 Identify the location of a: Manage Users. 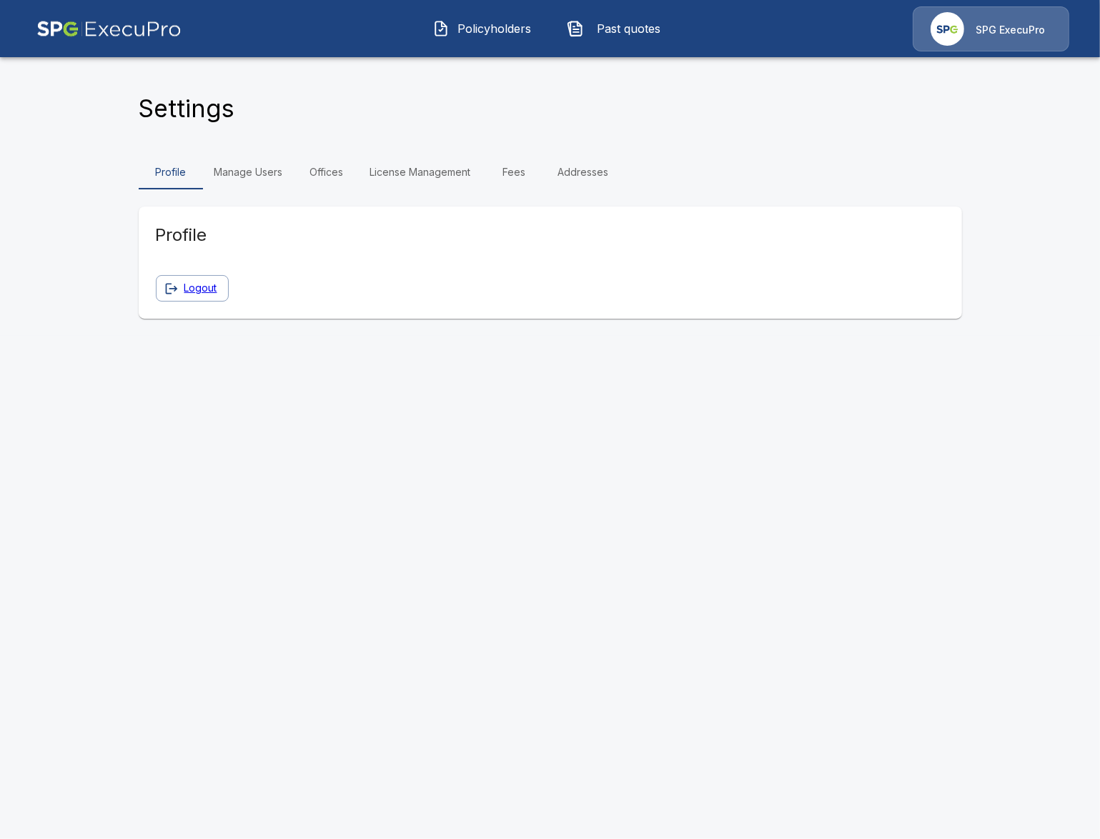
(249, 172).